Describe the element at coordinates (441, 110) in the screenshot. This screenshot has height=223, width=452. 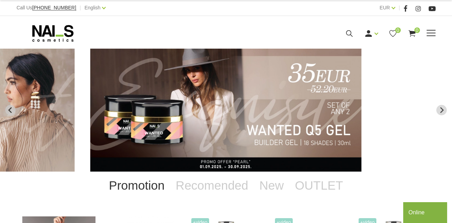
I see `button: Next slide` at that location.